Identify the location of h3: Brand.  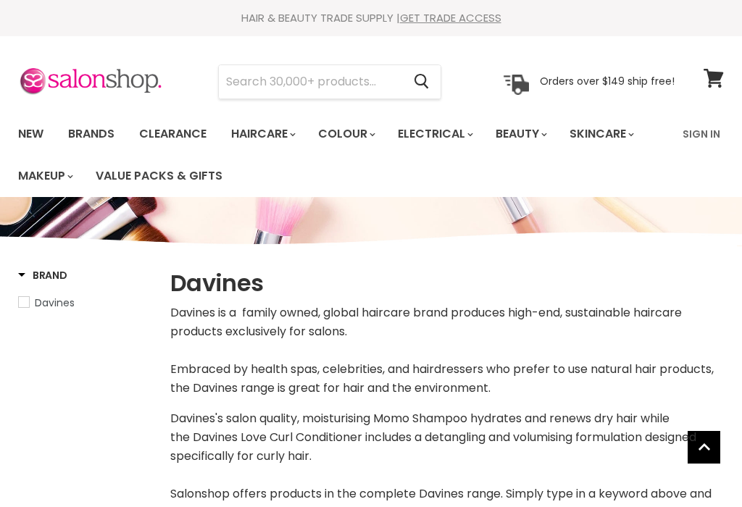
(43, 275).